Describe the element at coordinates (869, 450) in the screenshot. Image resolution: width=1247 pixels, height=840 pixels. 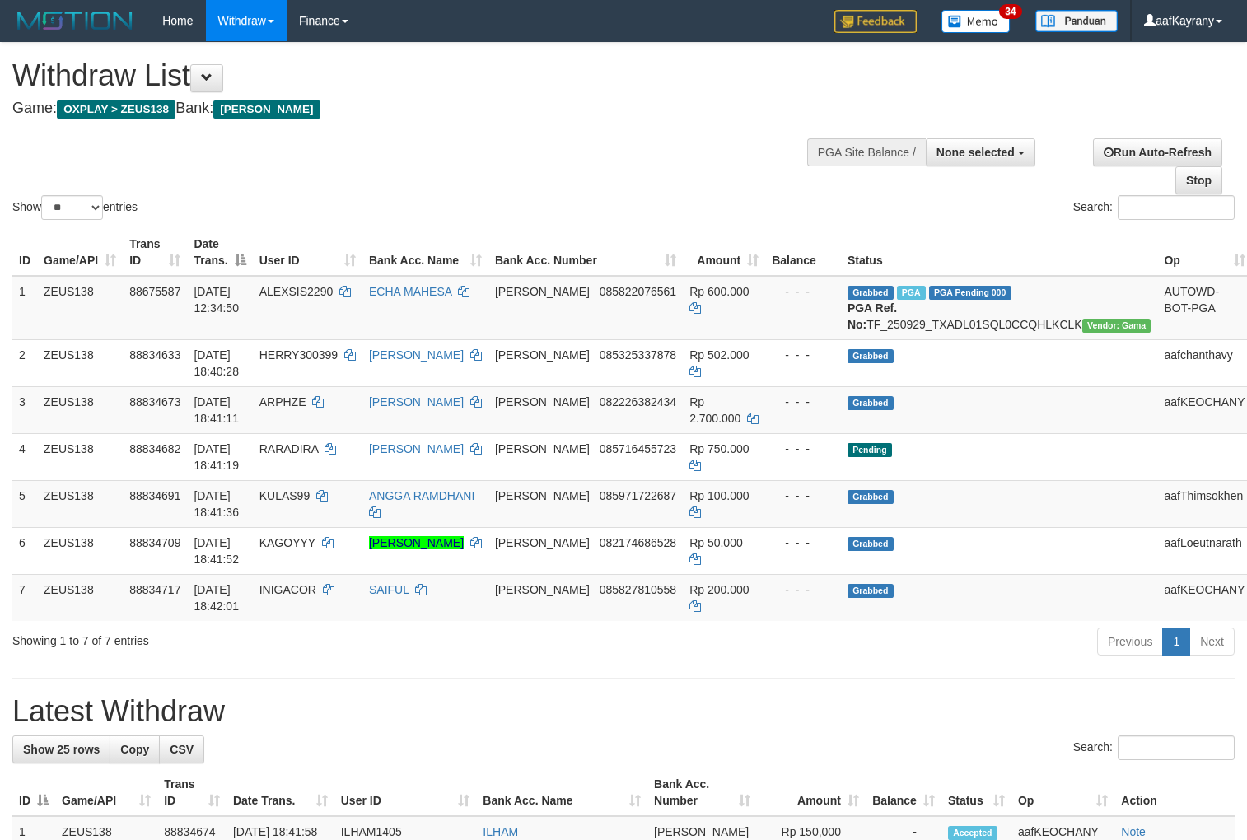
I see `span: Pending` at that location.